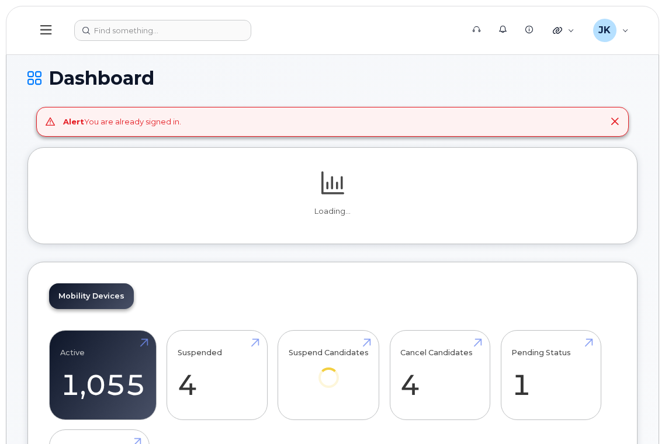 This screenshot has width=665, height=444. Describe the element at coordinates (74, 122) in the screenshot. I see `strong: Alert` at that location.